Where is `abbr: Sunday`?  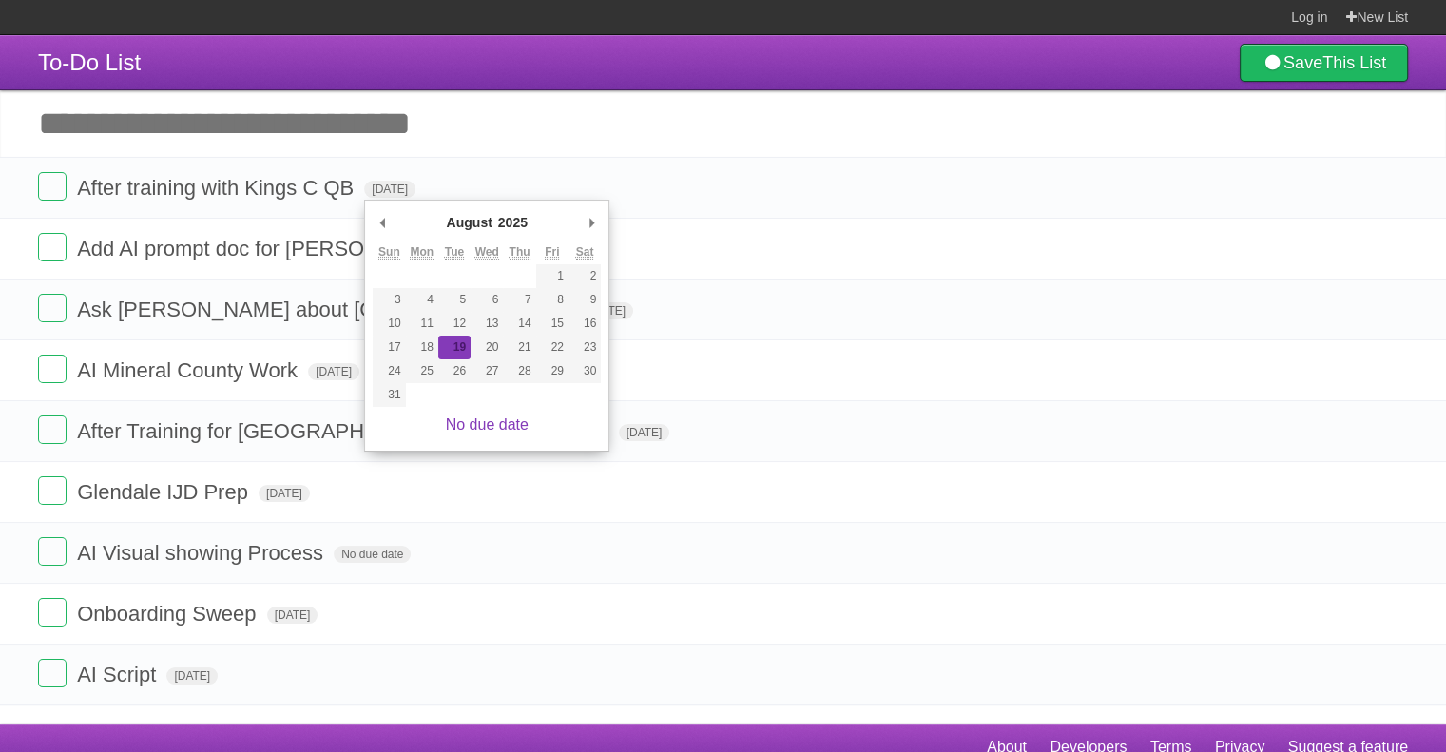
abbr: Sunday is located at coordinates (389, 252).